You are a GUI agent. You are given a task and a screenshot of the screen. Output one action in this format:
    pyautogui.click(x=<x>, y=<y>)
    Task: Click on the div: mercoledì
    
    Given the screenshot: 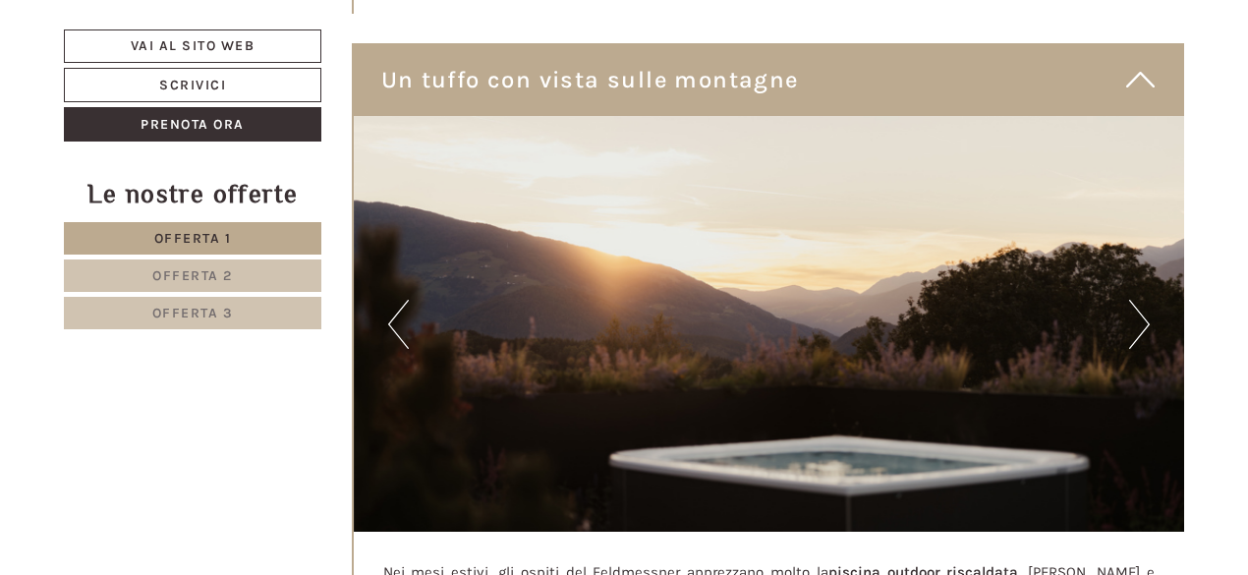 What is the action you would take?
    pyautogui.click(x=386, y=31)
    